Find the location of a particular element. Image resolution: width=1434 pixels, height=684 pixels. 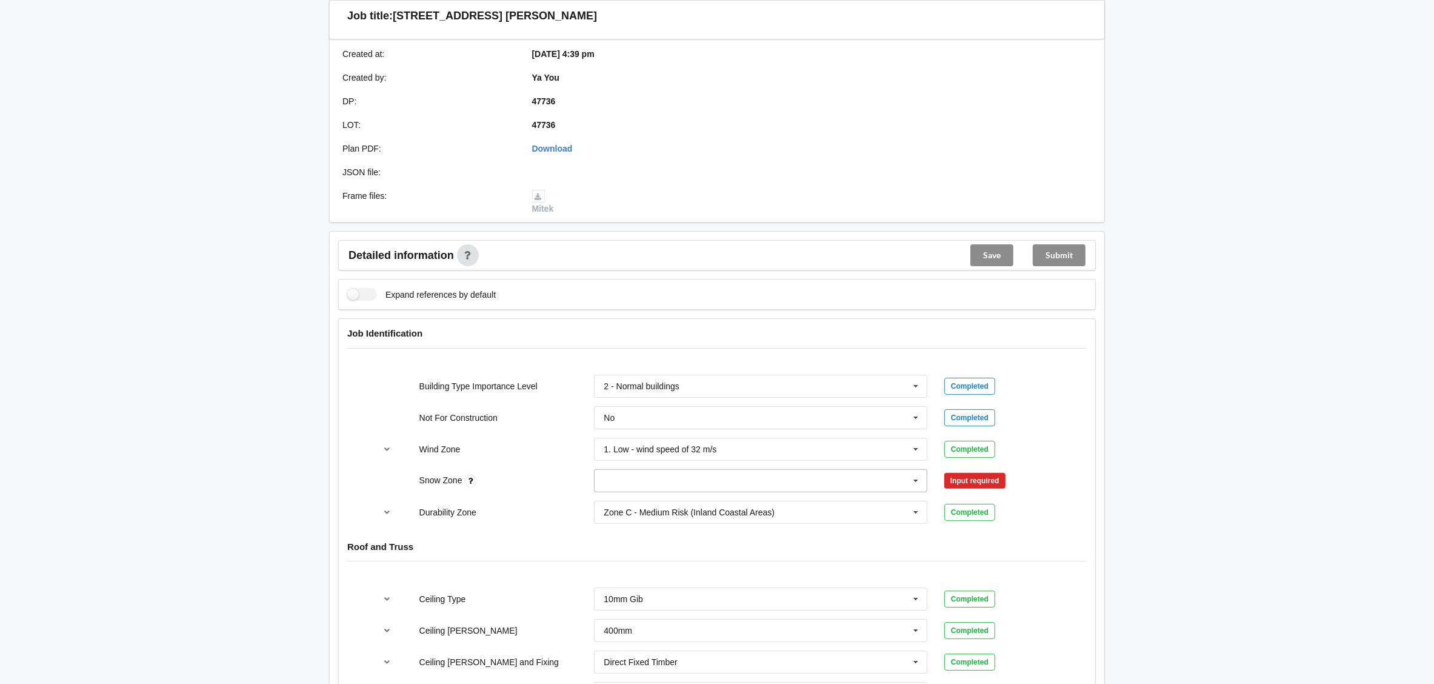

a: Download is located at coordinates (552, 149).